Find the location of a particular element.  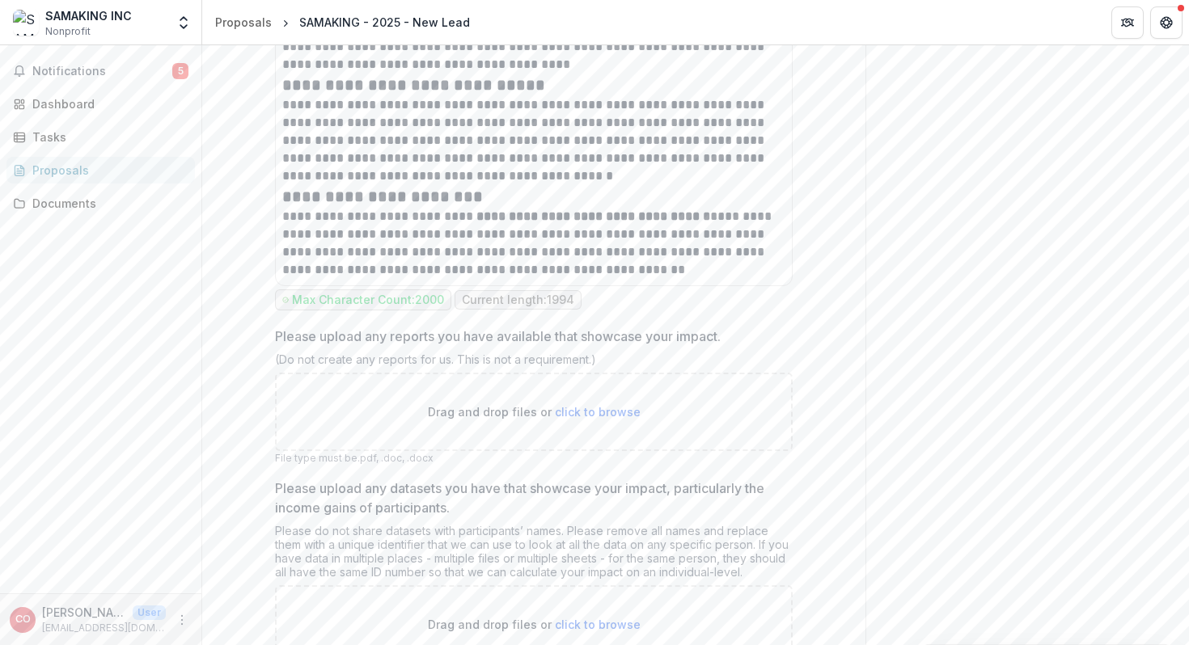

div: Clinton Obura is located at coordinates (23, 619).